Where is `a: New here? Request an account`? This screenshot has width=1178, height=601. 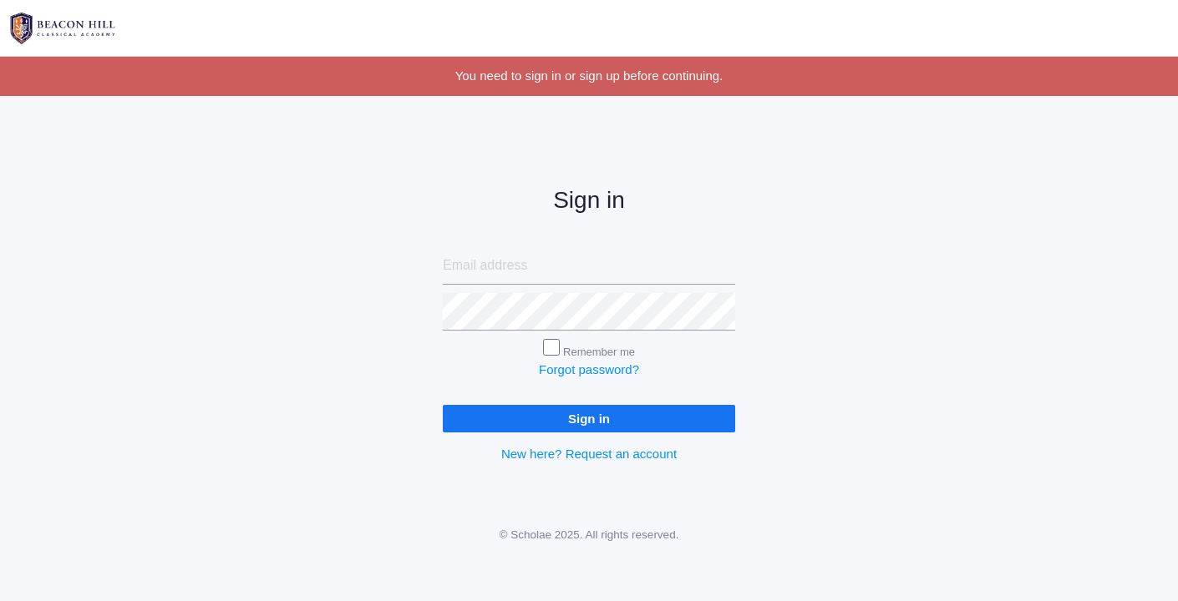
a: New here? Request an account is located at coordinates (589, 454).